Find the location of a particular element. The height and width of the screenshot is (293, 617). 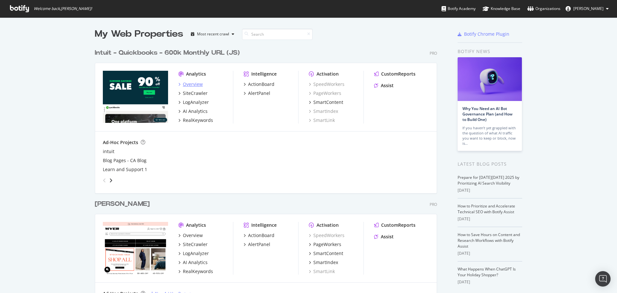

div: Botify Academy is located at coordinates (458, 9).